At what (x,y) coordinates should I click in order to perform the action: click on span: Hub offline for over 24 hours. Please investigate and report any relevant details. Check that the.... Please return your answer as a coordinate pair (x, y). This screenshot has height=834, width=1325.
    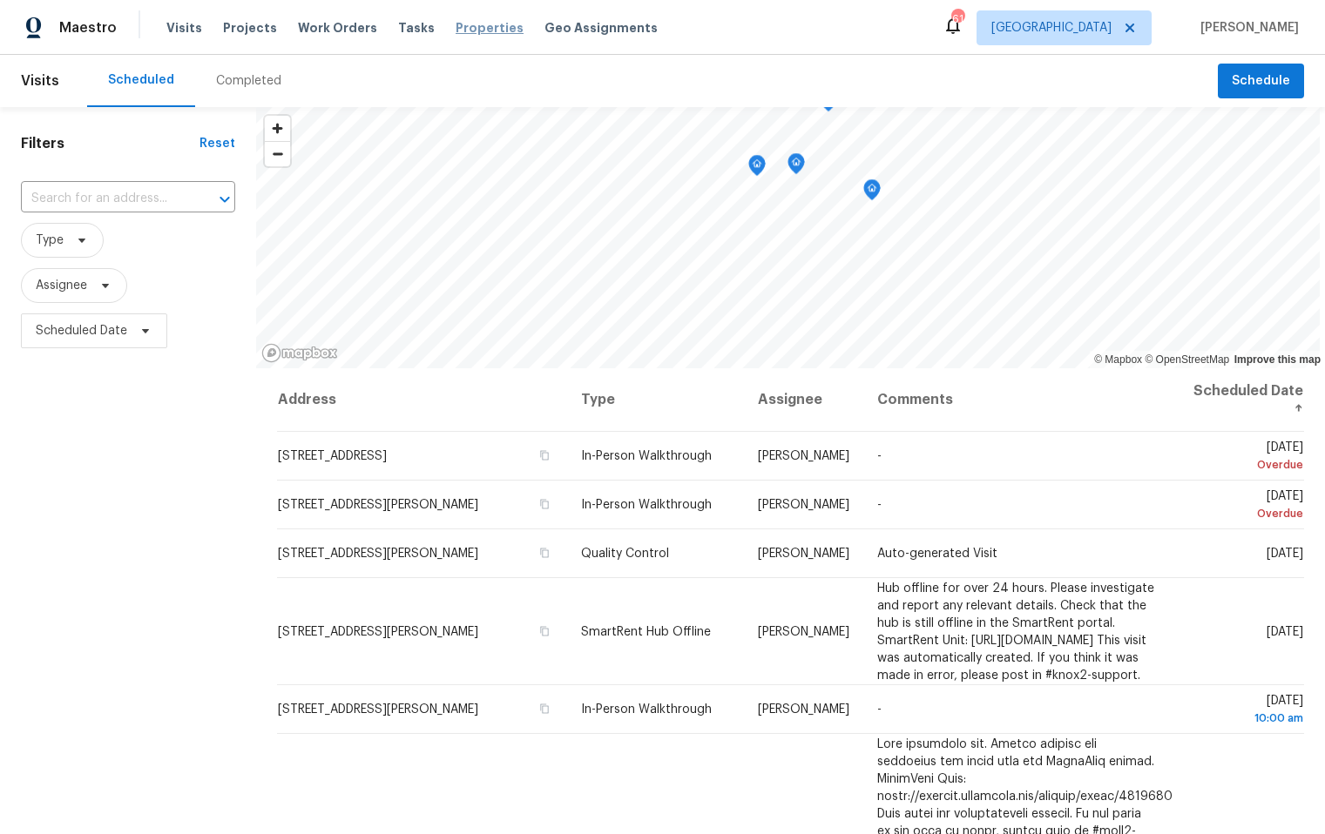
    Looking at the image, I should click on (1015, 631).